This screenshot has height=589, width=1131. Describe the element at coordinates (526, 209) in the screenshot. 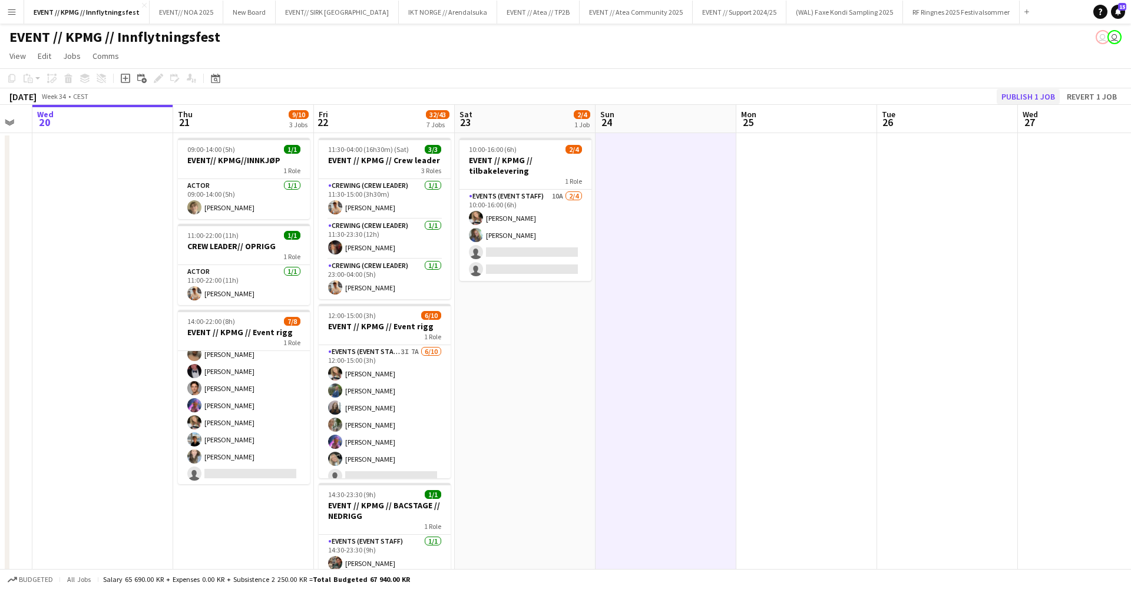

I see `div: 10:00-16:00 (6h)2/4EVENT // KPMG // tilbakelevering1 RoleEvents (Event Staff)10A2/410:00-16:00 (6...` at that location.